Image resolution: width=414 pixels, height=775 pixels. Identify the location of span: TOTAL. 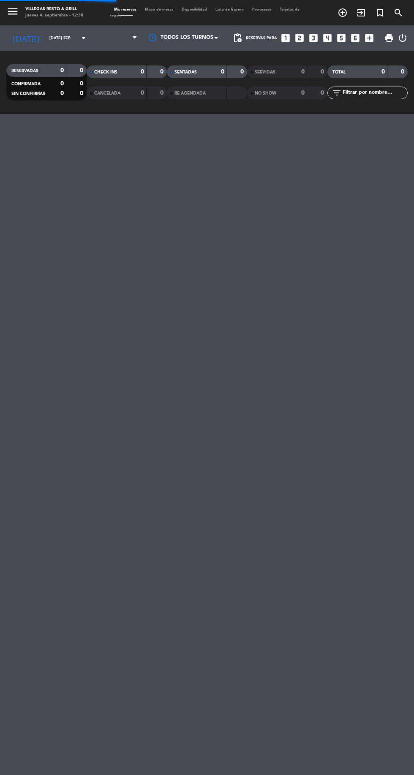
(339, 72).